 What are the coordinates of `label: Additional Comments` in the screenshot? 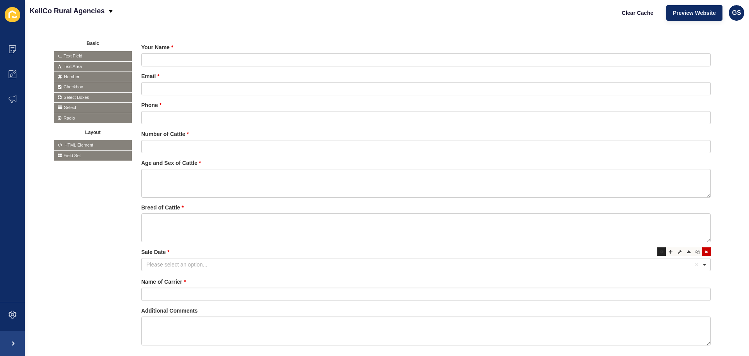 It's located at (169, 310).